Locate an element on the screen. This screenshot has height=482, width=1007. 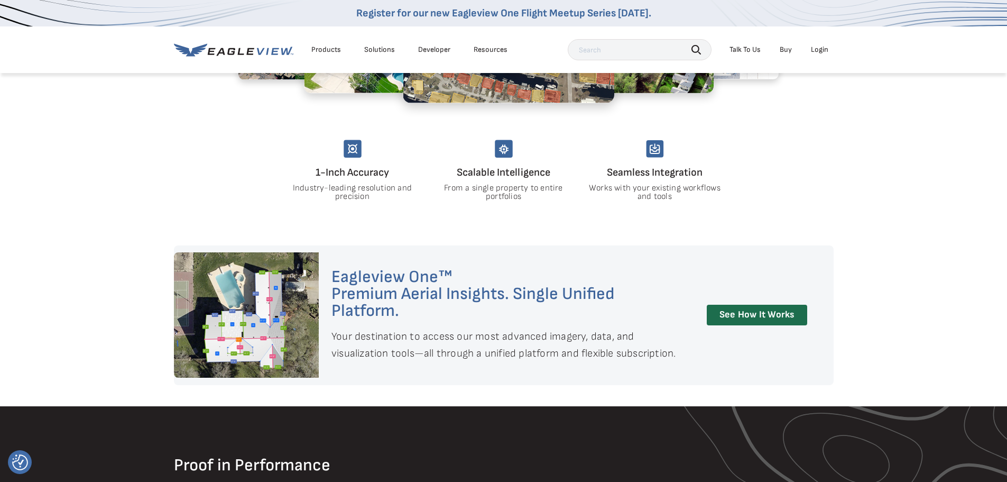
div: Talk To Us is located at coordinates (745, 50).